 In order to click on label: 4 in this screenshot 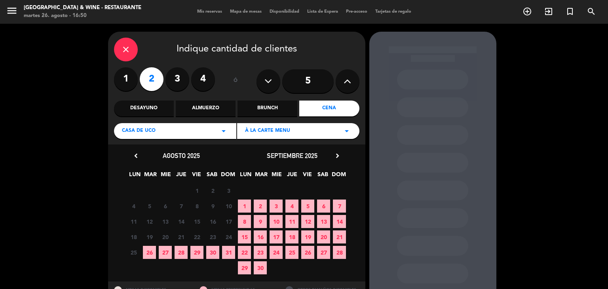, I will do `click(203, 79)`.